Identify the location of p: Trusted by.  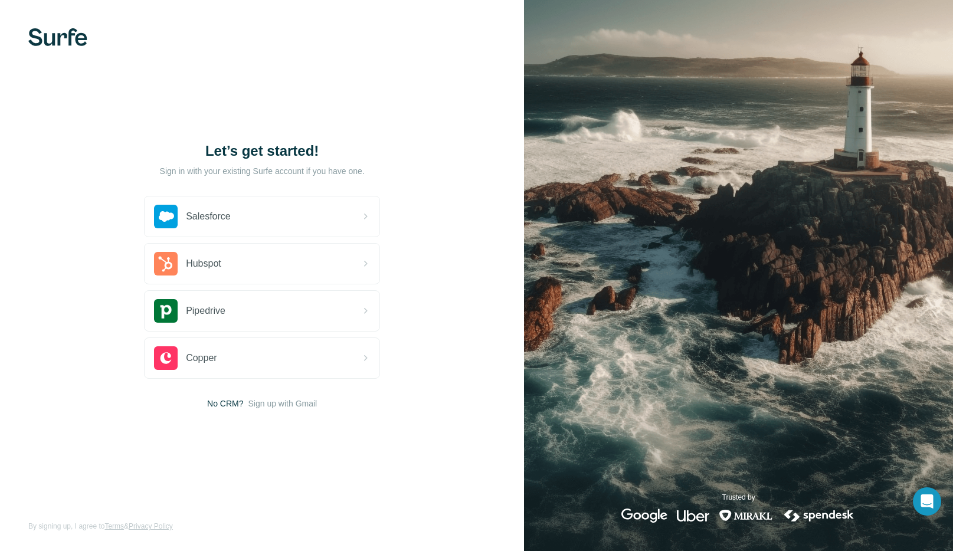
(739, 498).